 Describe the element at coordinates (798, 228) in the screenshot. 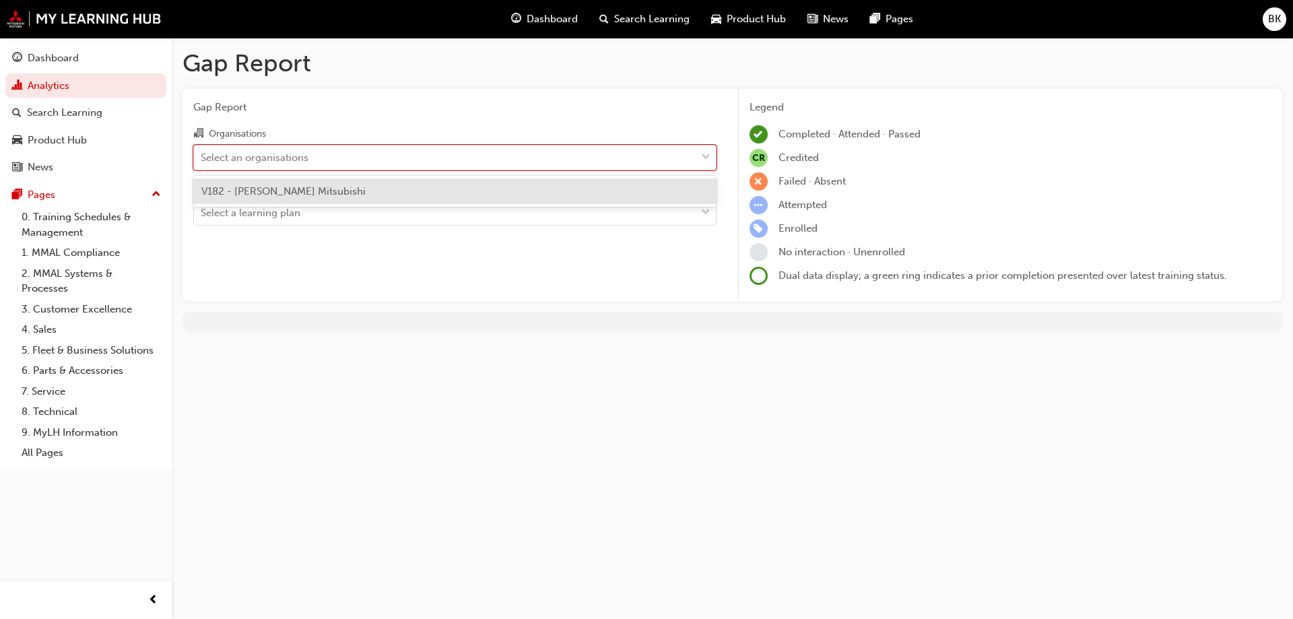

I see `span: Enrolled` at that location.